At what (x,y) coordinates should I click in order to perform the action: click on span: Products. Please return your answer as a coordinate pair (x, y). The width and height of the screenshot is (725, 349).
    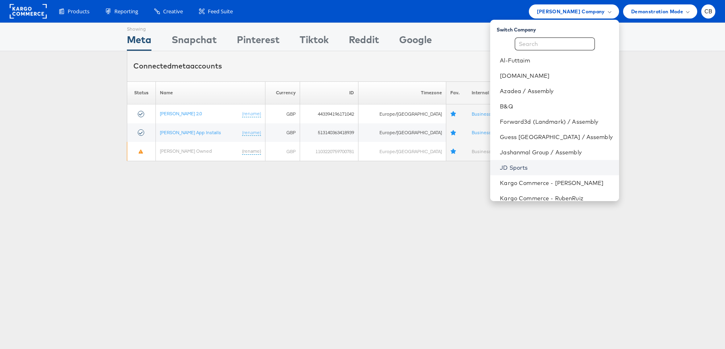
    Looking at the image, I should click on (79, 11).